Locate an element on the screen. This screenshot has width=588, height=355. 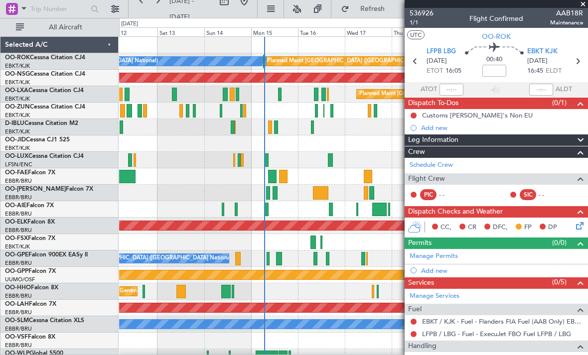
a: OO-LXACessna Citation CJ4 is located at coordinates (44, 91).